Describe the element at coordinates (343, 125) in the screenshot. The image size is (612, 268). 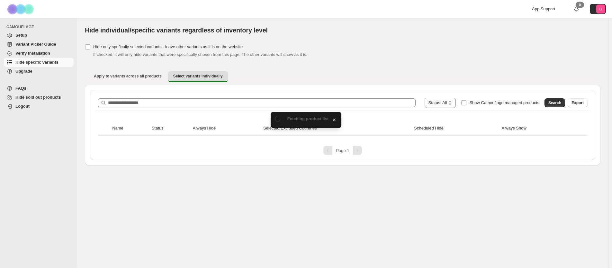
I see `div: Select variants individually` at that location.